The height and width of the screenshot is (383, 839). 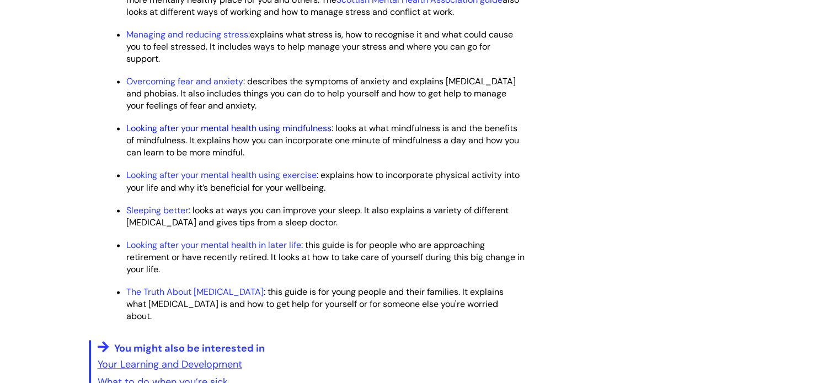 I want to click on span: explains what stress is, how to recognise it and what could cause you to feel stressed. It includ..., so click(x=319, y=46).